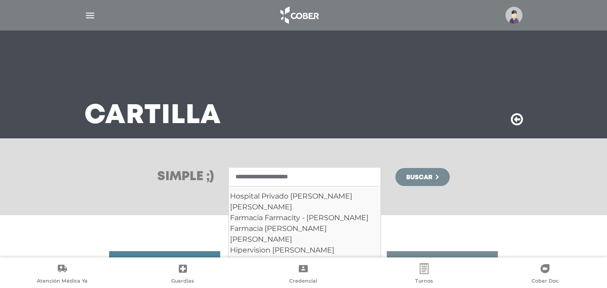 The image size is (607, 288). Describe the element at coordinates (62, 282) in the screenshot. I see `span: Atención Médica Ya` at that location.